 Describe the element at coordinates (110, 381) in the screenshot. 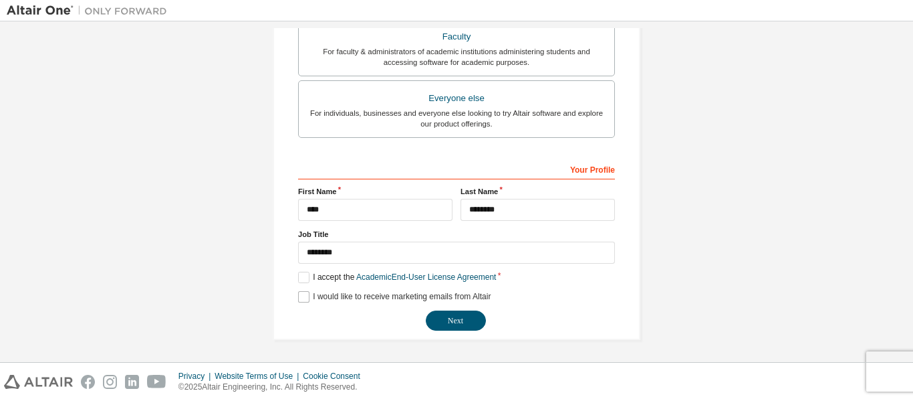

I see `img: instagram.svg` at that location.